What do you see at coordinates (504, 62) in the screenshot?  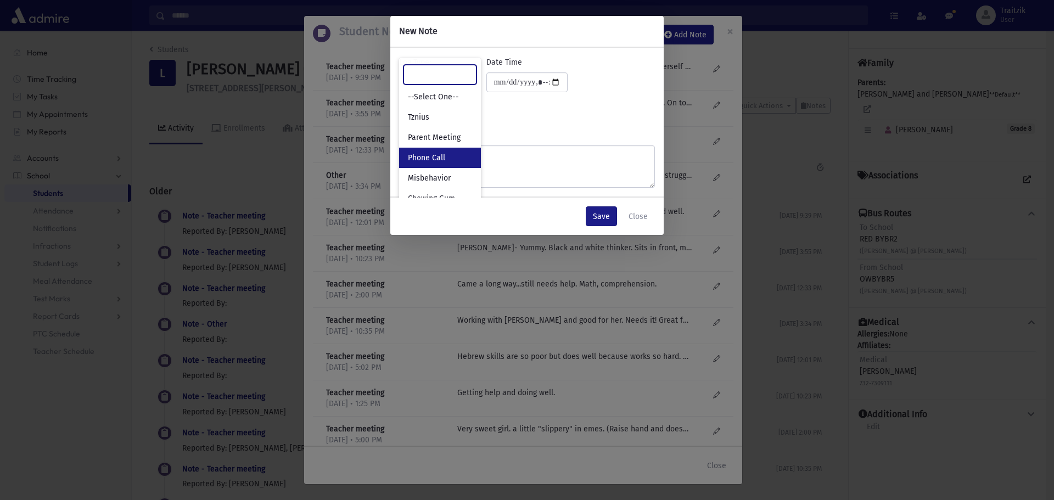 I see `label: Date Time` at bounding box center [504, 62].